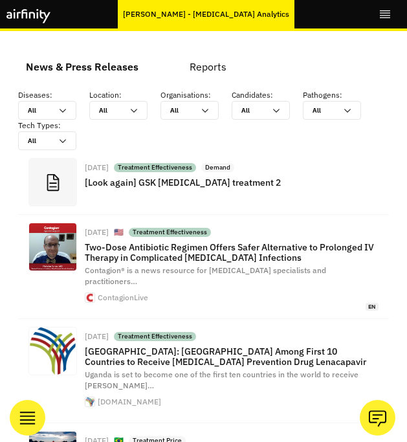  What do you see at coordinates (52, 351) in the screenshot?
I see `img: aa-logo-rgba-no-text-square.png` at bounding box center [52, 351].